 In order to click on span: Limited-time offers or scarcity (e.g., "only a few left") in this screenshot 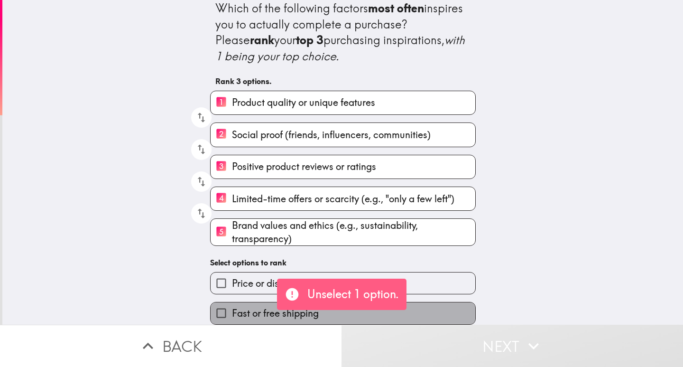, I will do `click(343, 199)`.